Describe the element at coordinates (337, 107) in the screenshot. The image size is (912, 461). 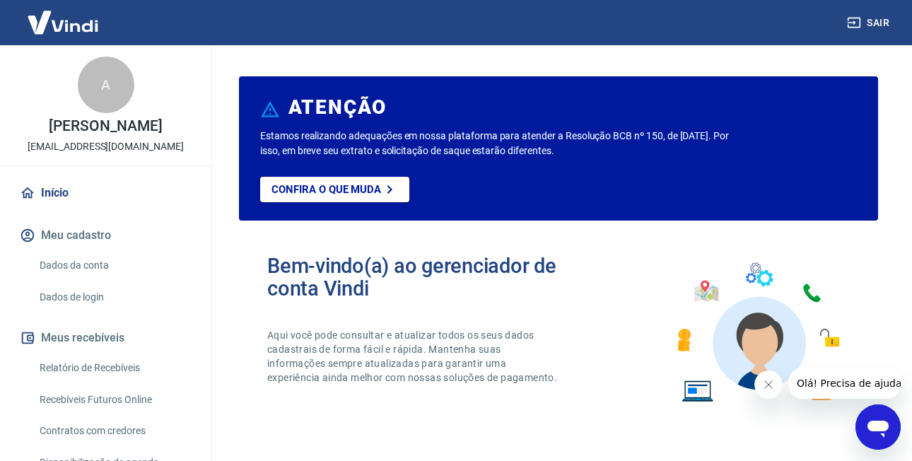
I see `h6: ATENÇÃO` at that location.